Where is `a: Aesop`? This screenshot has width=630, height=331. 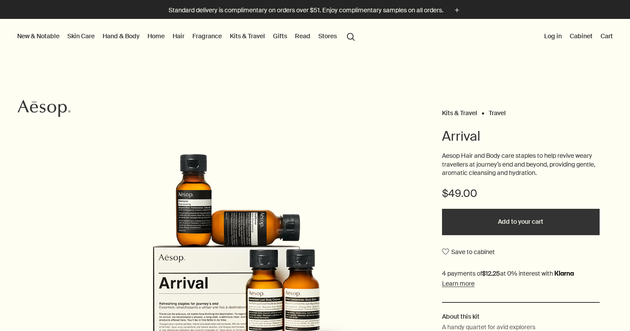
a: Aesop is located at coordinates (44, 110).